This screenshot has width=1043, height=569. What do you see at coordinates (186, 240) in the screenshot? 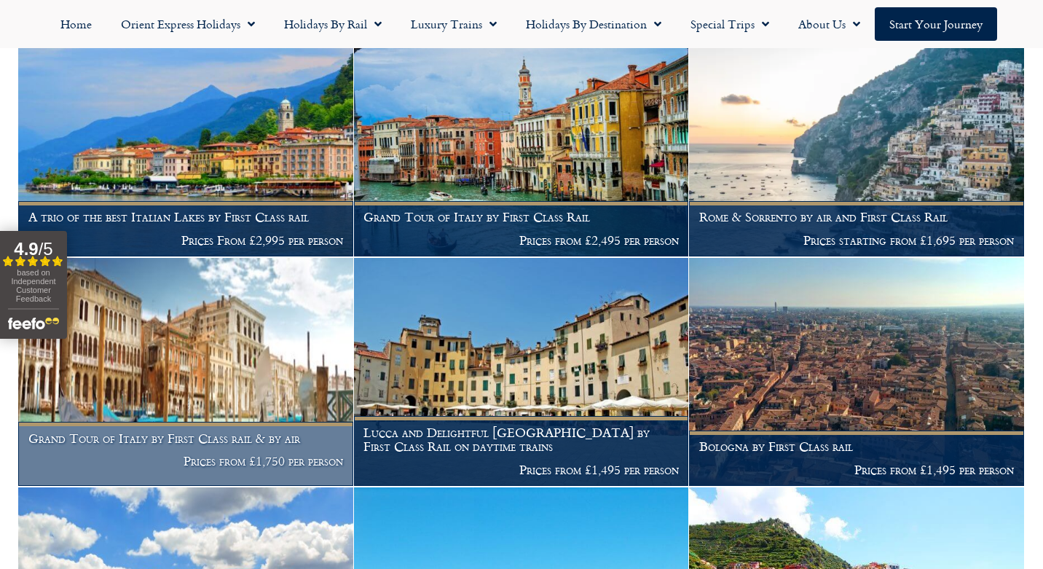
I see `p: Prices From £2,995 per person` at bounding box center [186, 240].